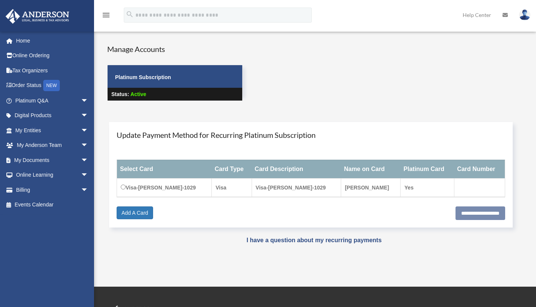 The image size is (536, 307). What do you see at coordinates (37, 16) in the screenshot?
I see `img: Anderson Advisors Platinum Portal` at bounding box center [37, 16].